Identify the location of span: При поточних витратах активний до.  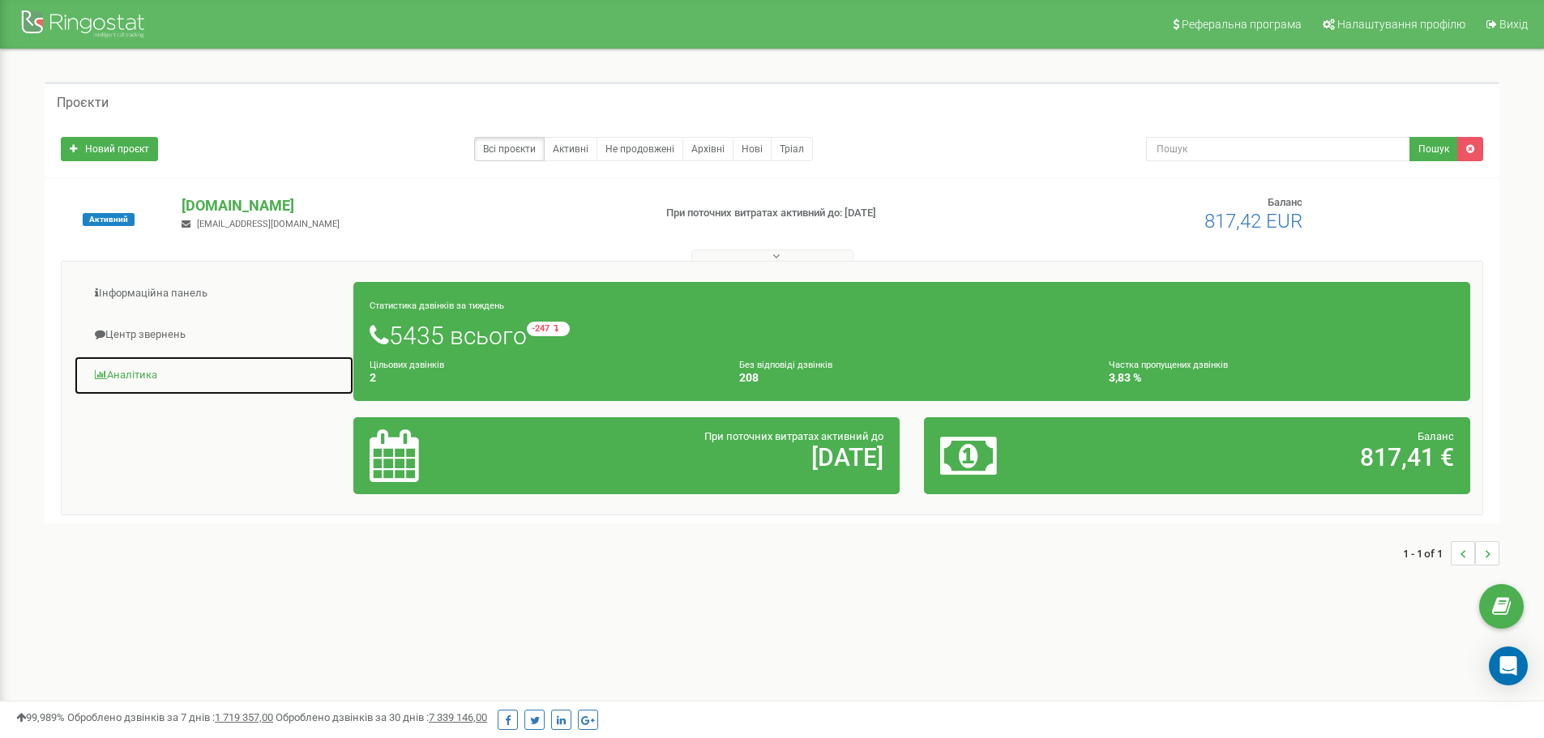
(794, 436).